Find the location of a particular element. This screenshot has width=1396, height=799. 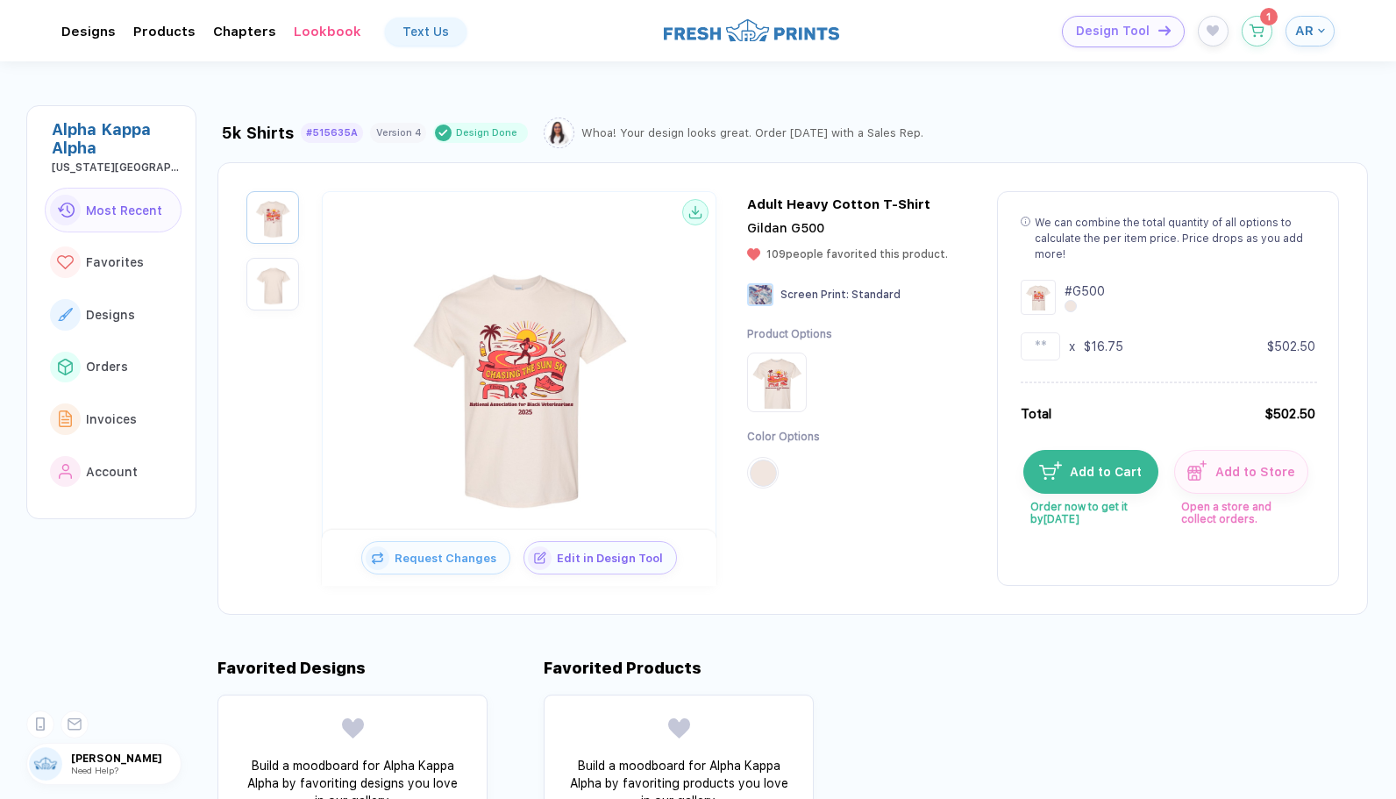

span: Invoices is located at coordinates (111, 419).